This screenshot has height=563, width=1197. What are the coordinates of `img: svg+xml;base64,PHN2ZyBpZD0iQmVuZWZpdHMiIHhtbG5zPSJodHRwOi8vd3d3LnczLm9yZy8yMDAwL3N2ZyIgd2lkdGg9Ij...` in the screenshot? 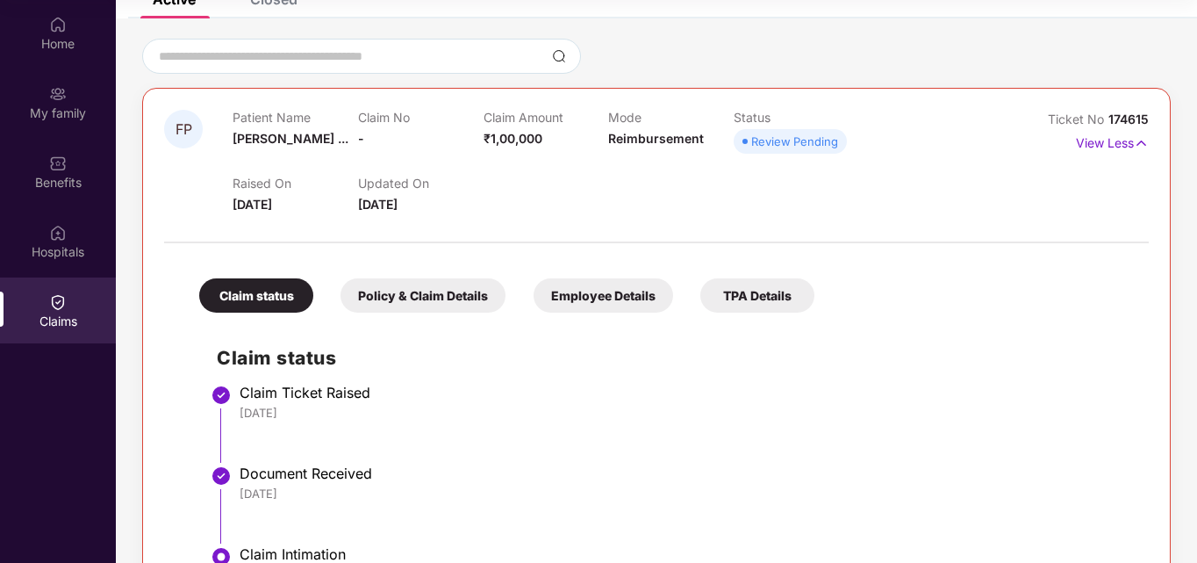 It's located at (58, 163).